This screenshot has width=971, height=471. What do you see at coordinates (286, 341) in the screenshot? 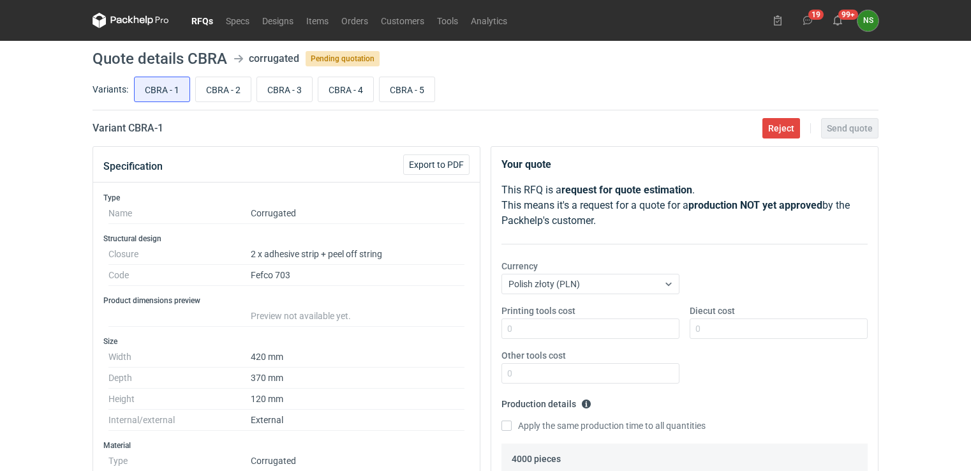
I see `h3: Size` at bounding box center [286, 341].